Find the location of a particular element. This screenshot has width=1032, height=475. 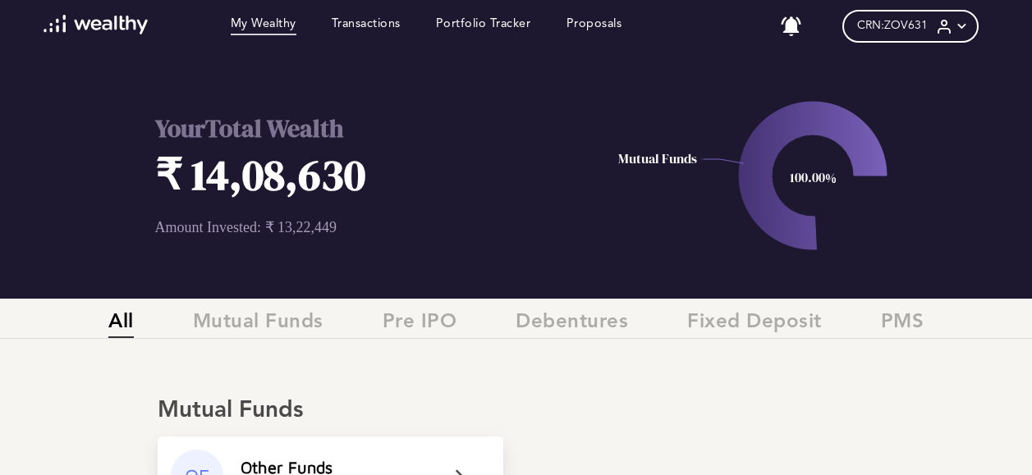

span: Mutual Funds is located at coordinates (258, 324).